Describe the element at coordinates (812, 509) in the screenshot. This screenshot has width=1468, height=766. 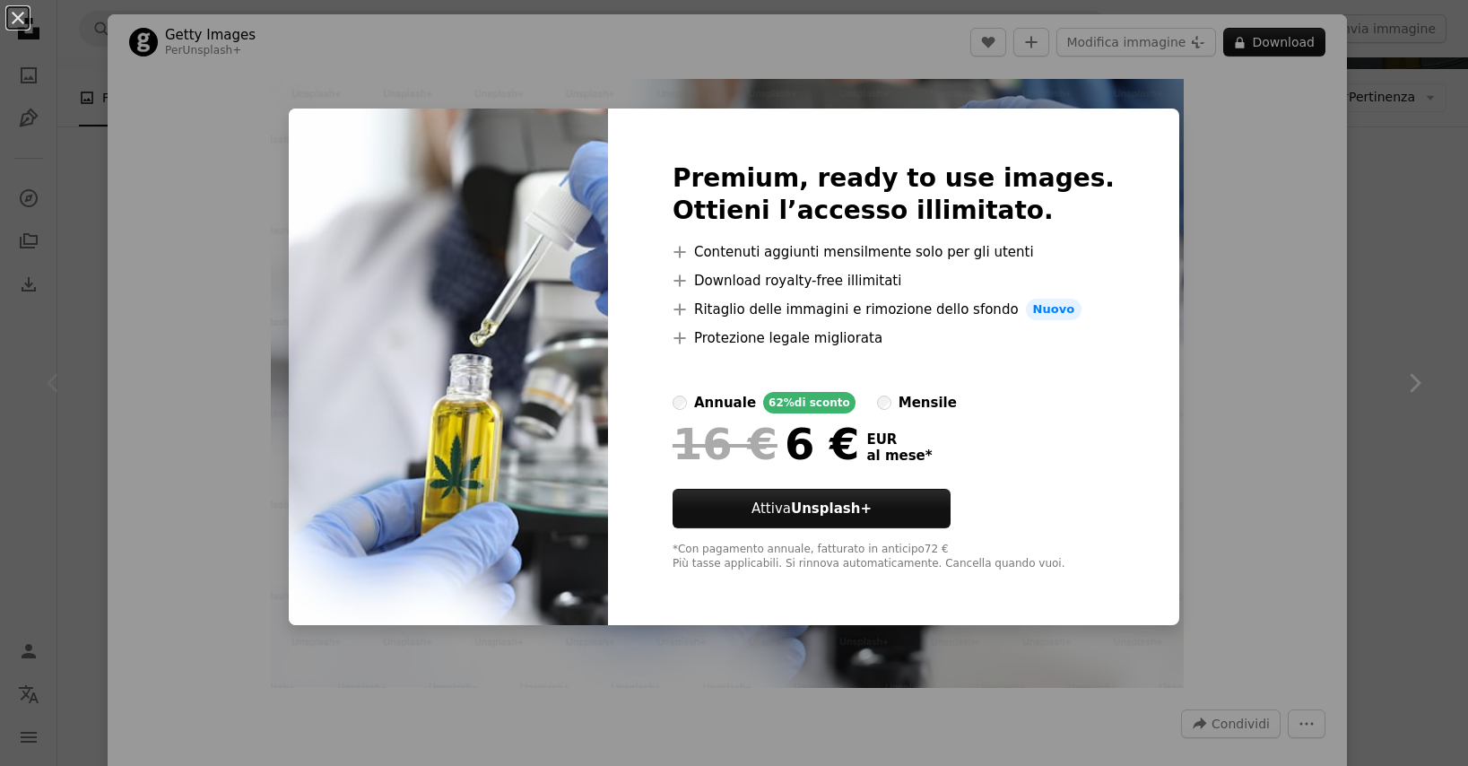
I see `button: AttivaUnsplash+` at that location.